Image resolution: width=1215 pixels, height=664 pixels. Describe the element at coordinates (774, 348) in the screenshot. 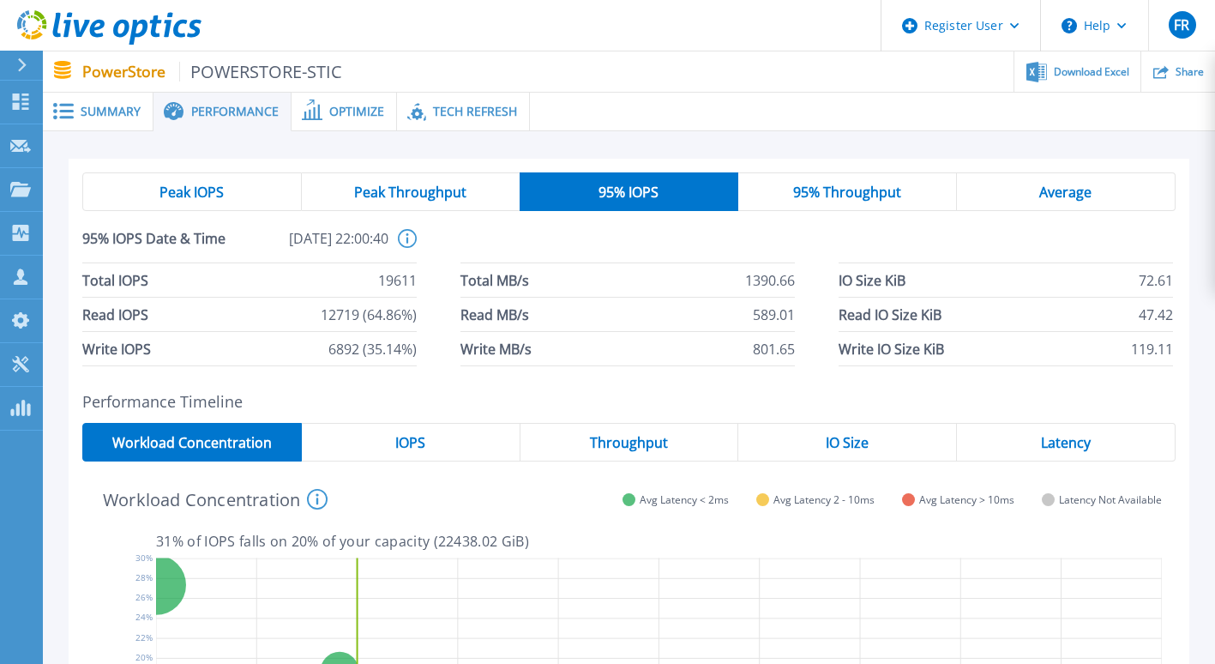

I see `span: 801.65` at that location.